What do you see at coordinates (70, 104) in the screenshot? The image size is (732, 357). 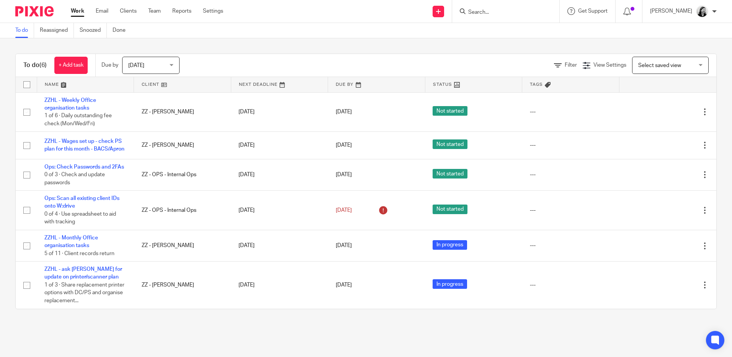 I see `a: ZZHL - Weekly Office organisation tasks` at bounding box center [70, 104].